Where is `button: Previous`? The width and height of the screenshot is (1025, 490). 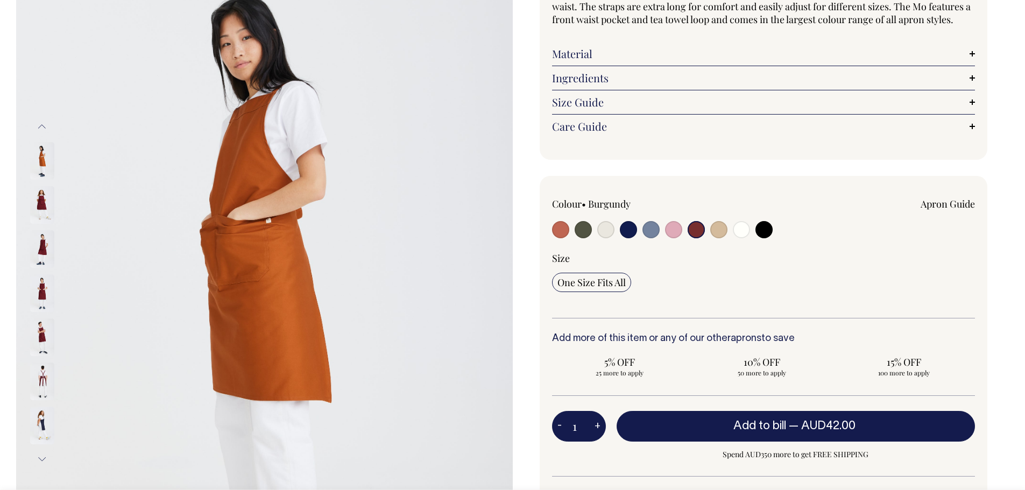
button: Previous is located at coordinates (42, 126).